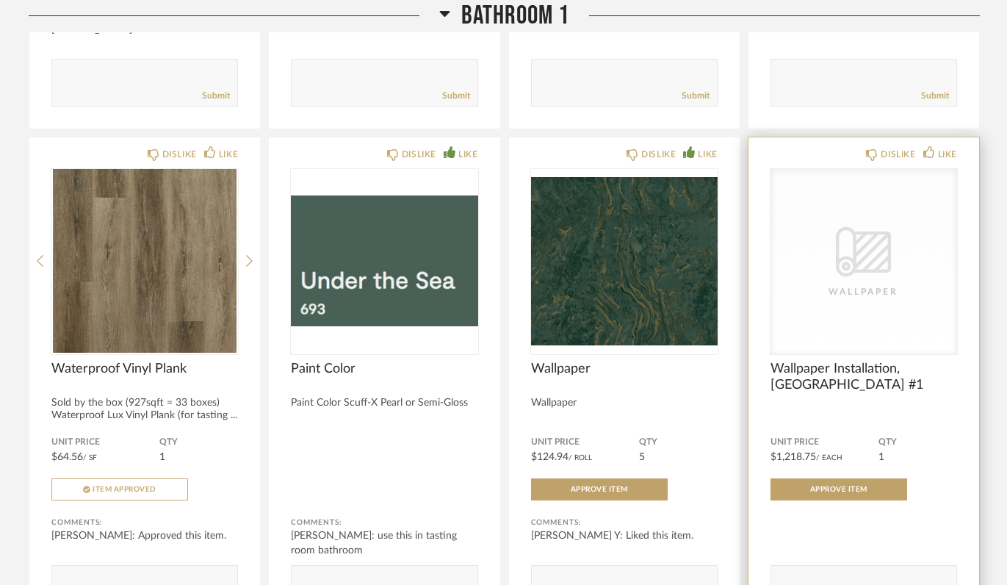 Image resolution: width=1007 pixels, height=585 pixels. What do you see at coordinates (384, 369) in the screenshot?
I see `span: Paint Color` at bounding box center [384, 369].